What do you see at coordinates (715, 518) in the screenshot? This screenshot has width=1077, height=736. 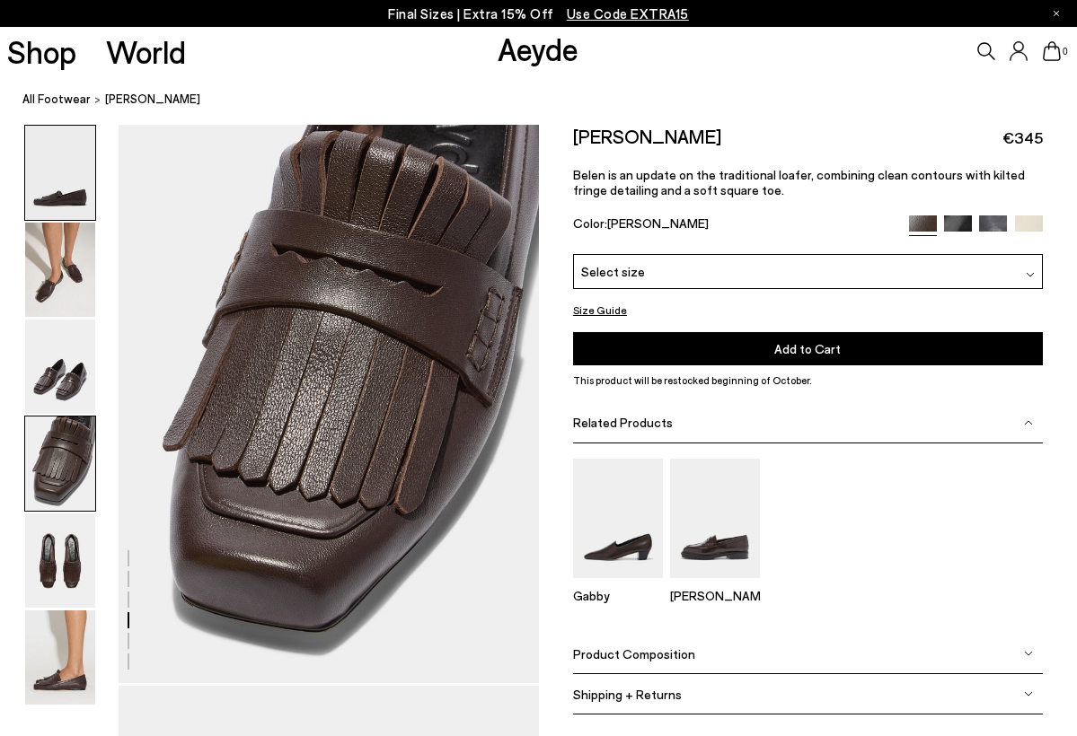 I see `img: Leon Loafers` at bounding box center [715, 518].